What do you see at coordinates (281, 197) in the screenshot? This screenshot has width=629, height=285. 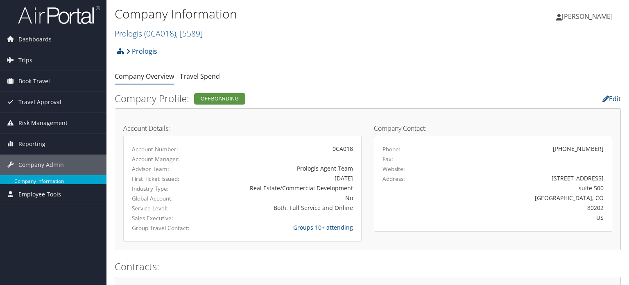 I see `div: No` at bounding box center [281, 197].